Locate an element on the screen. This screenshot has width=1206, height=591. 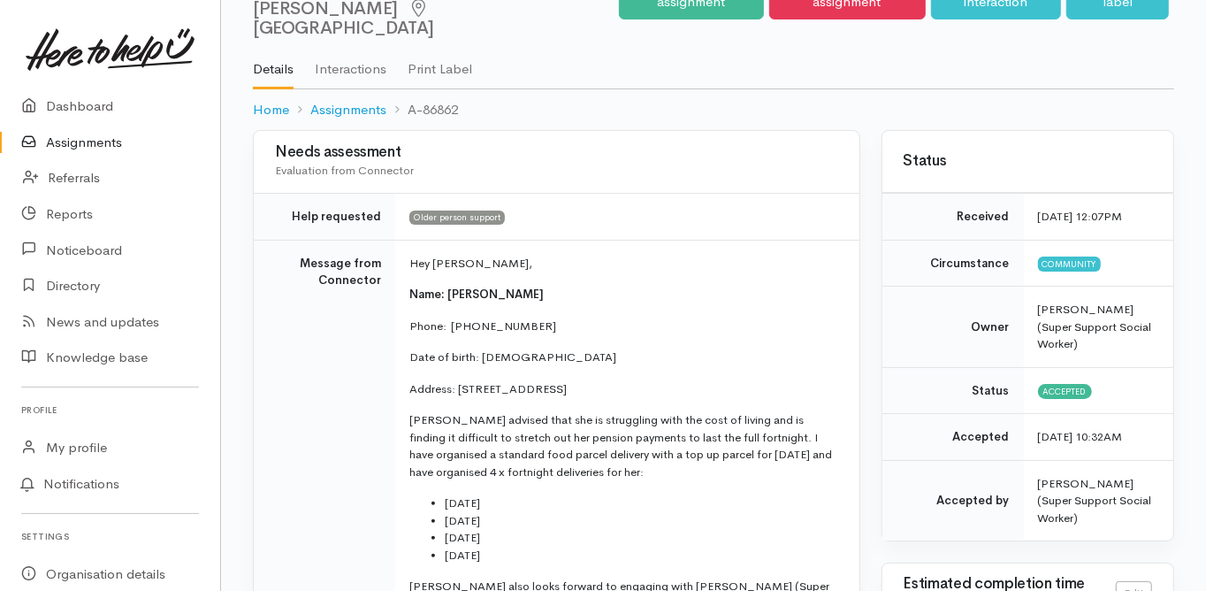
span: Accepted is located at coordinates (1064, 391).